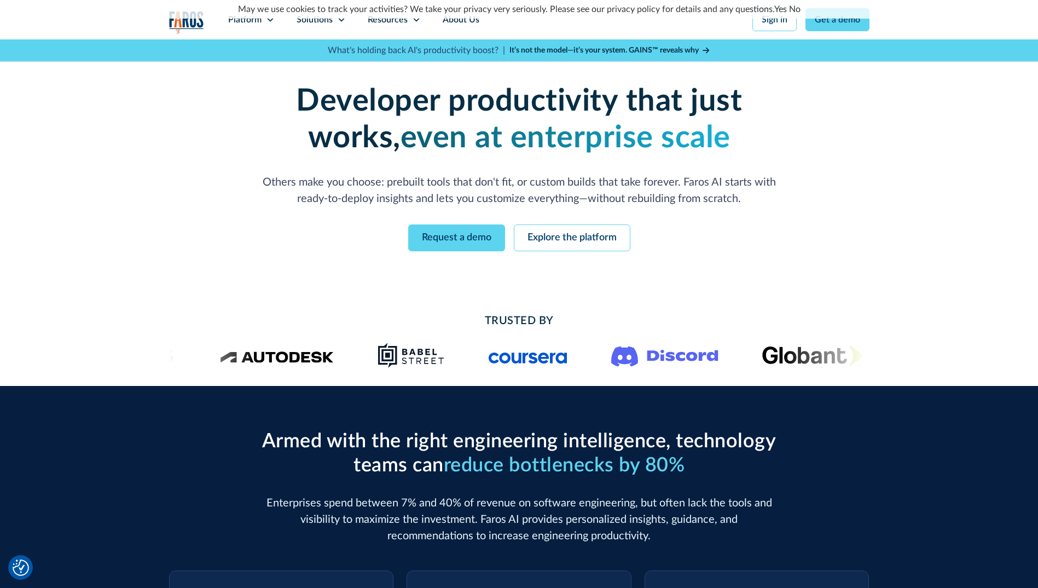 Image resolution: width=1038 pixels, height=588 pixels. Describe the element at coordinates (411, 355) in the screenshot. I see `img: Babel Street logo png` at that location.